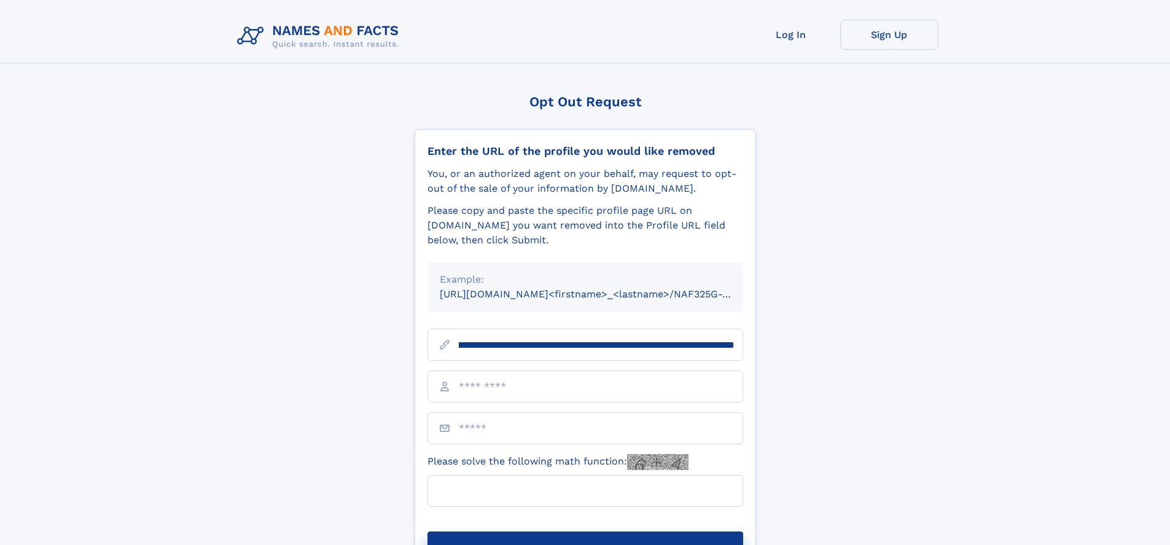 This screenshot has width=1170, height=545. I want to click on div: Opt Out Request, so click(585, 101).